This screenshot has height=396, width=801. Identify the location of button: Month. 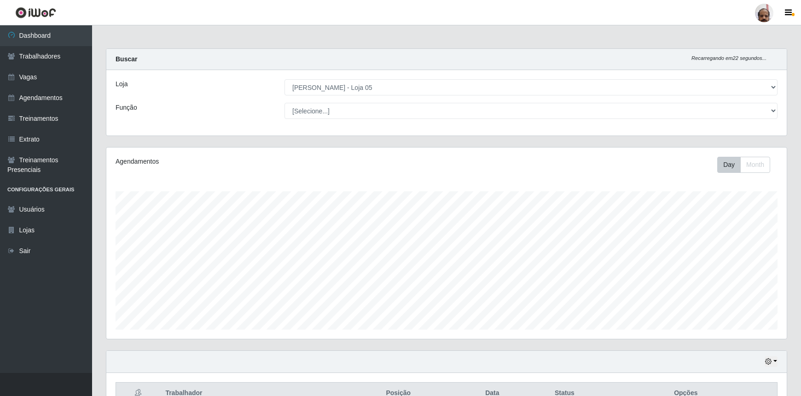
(755, 164).